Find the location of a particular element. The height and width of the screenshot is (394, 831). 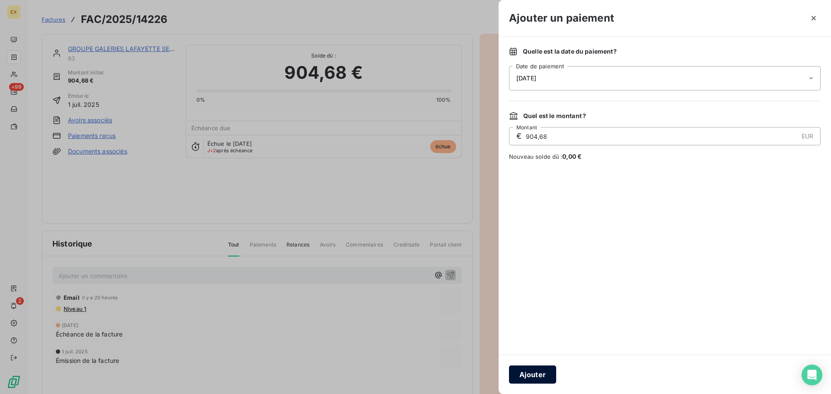

span: Quelle est la date du paiement ? is located at coordinates (570, 52).